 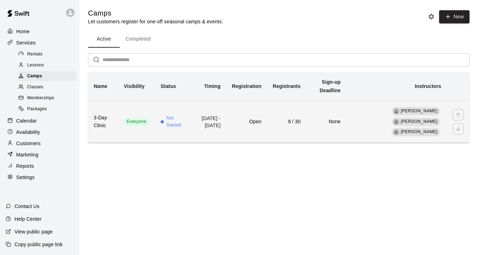 What do you see at coordinates (47, 54) in the screenshot?
I see `div: Rentals` at bounding box center [47, 54].